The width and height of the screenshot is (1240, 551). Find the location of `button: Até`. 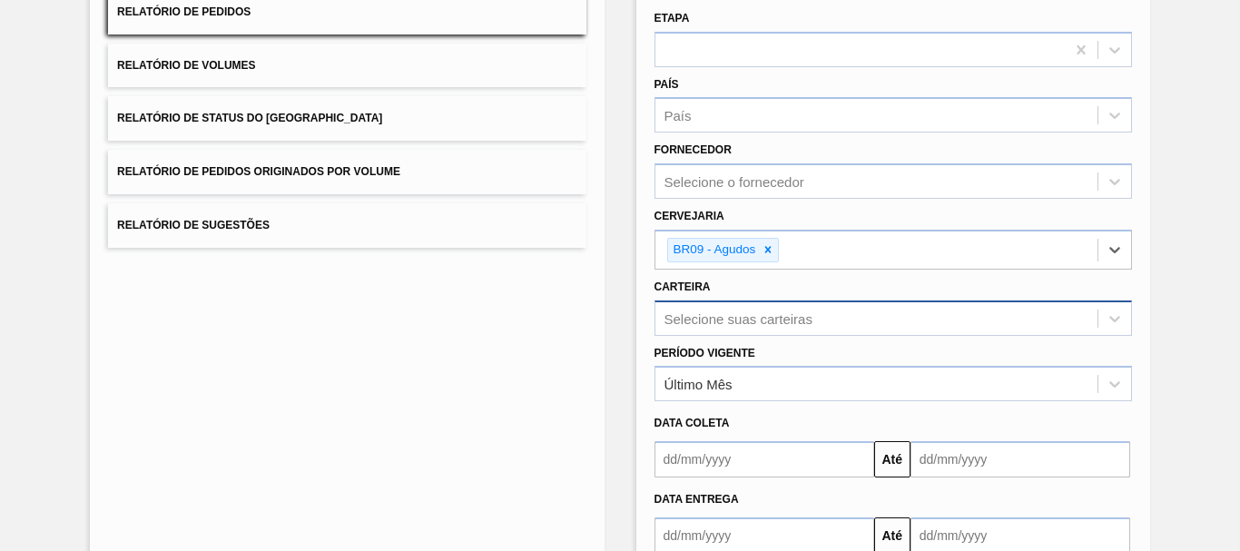

button: Até is located at coordinates (892, 459).